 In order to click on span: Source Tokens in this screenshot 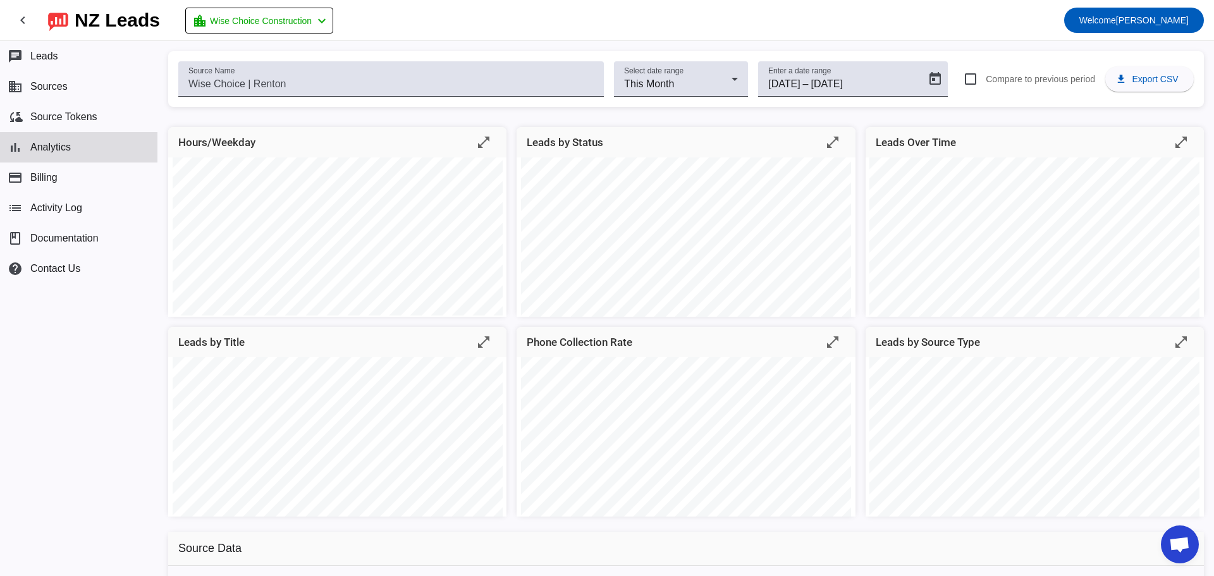, I will do `click(64, 117)`.